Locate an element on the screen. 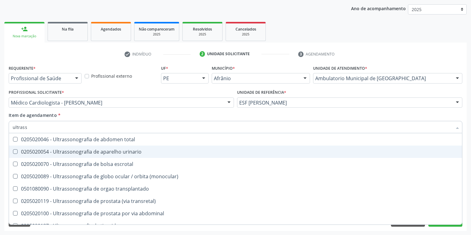 This screenshot has height=235, width=471. label: Unidade de referência is located at coordinates (261, 93).